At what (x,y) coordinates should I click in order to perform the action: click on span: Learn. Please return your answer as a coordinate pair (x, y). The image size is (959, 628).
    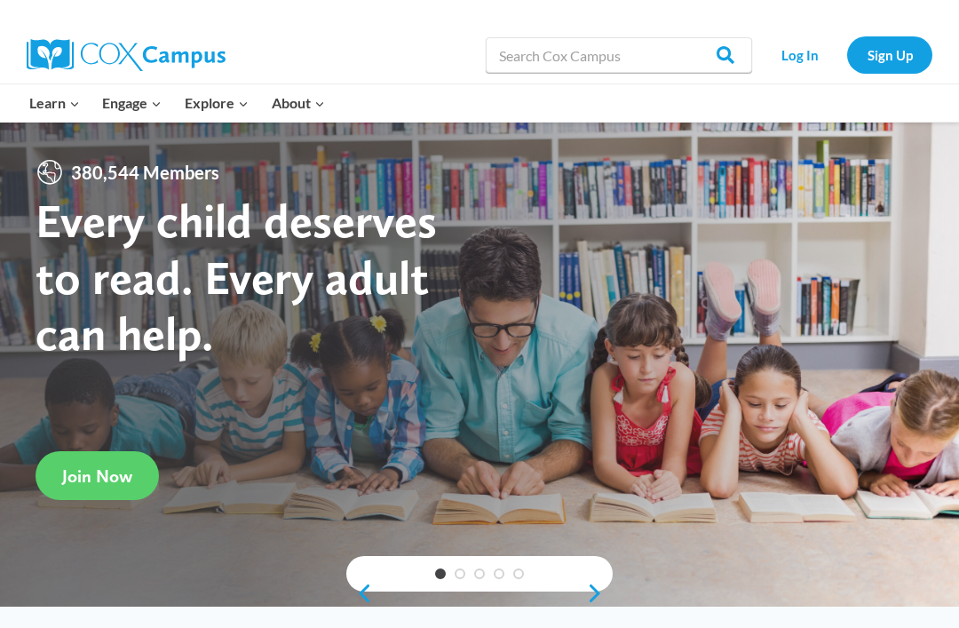
    Looking at the image, I should click on (54, 103).